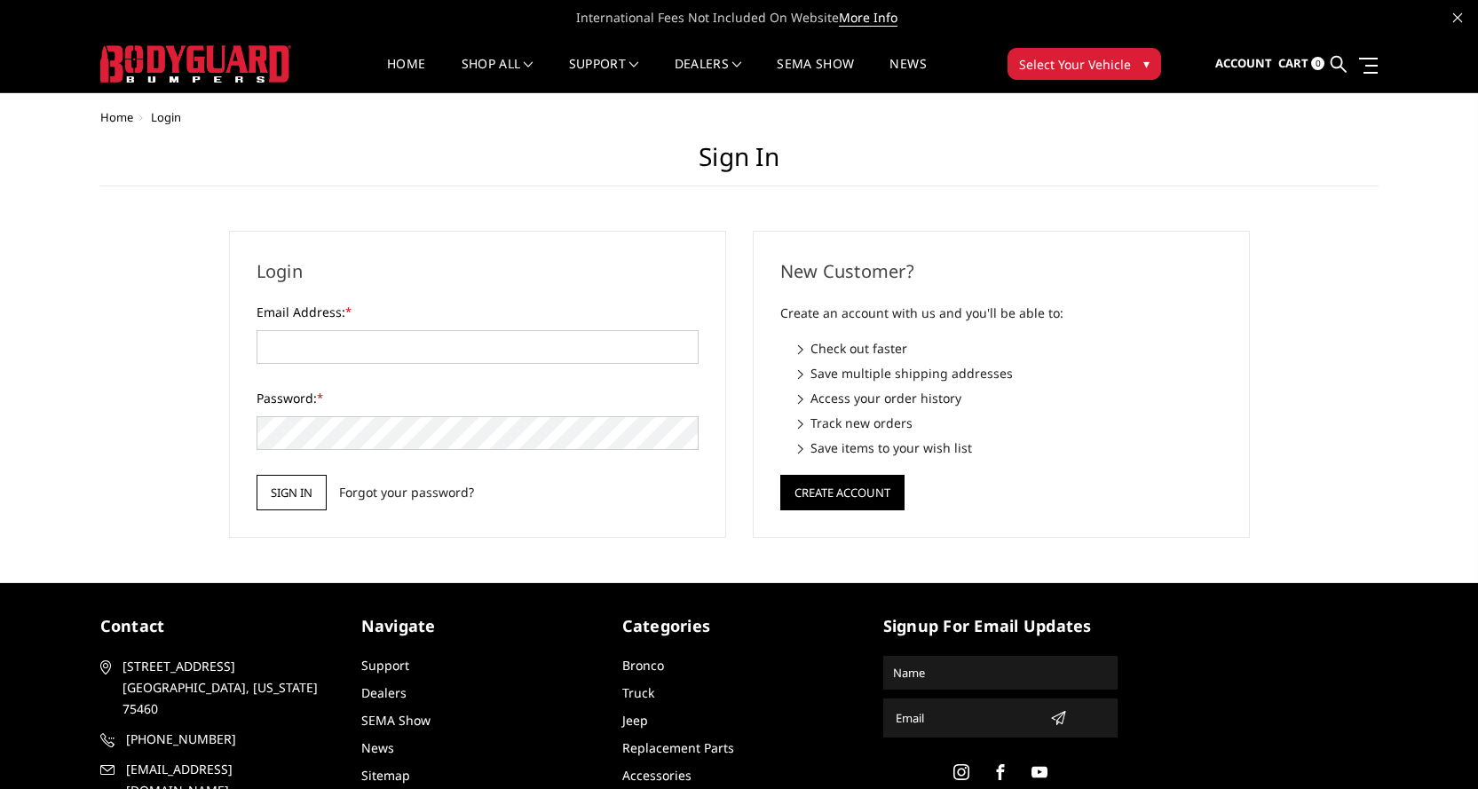 The height and width of the screenshot is (789, 1478). Describe the element at coordinates (217, 626) in the screenshot. I see `h5: contact` at that location.